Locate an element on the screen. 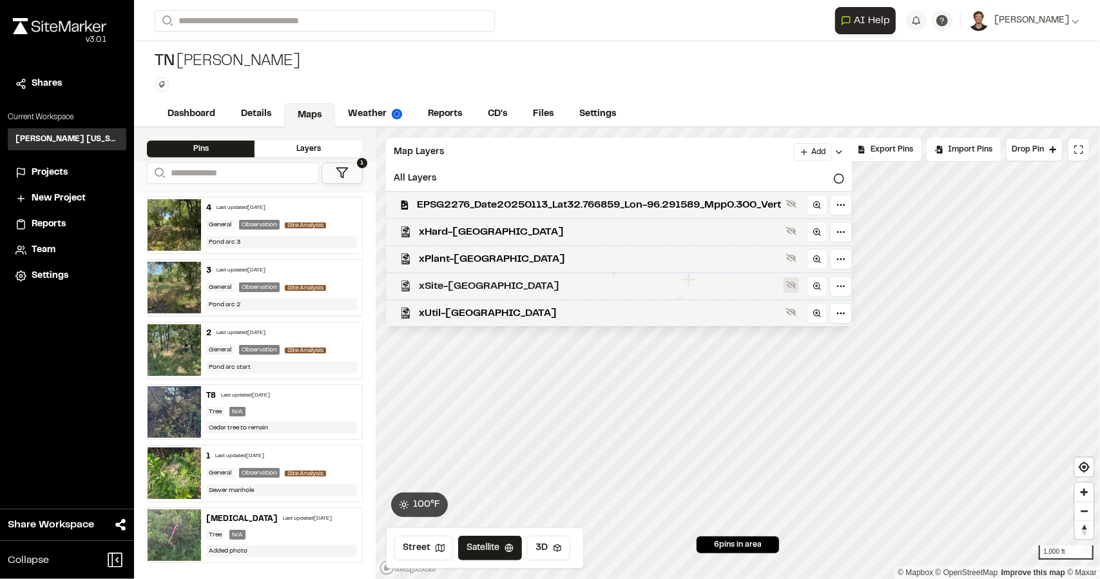 This screenshot has width=1100, height=579. span: AI Help is located at coordinates (872, 21).